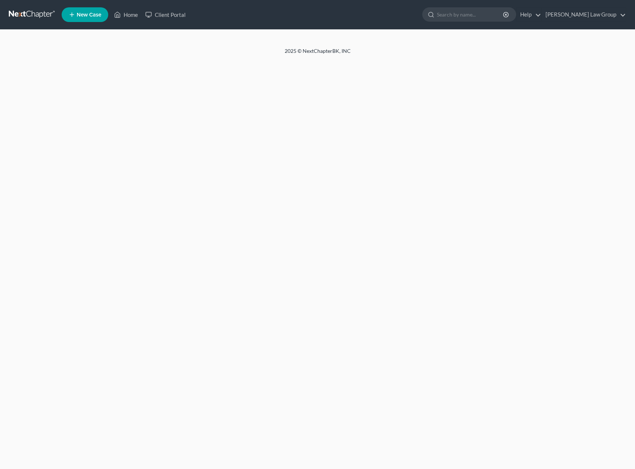 The image size is (635, 469). Describe the element at coordinates (318, 54) in the screenshot. I see `div: 2025 © NextChapterBK, INC` at that location.